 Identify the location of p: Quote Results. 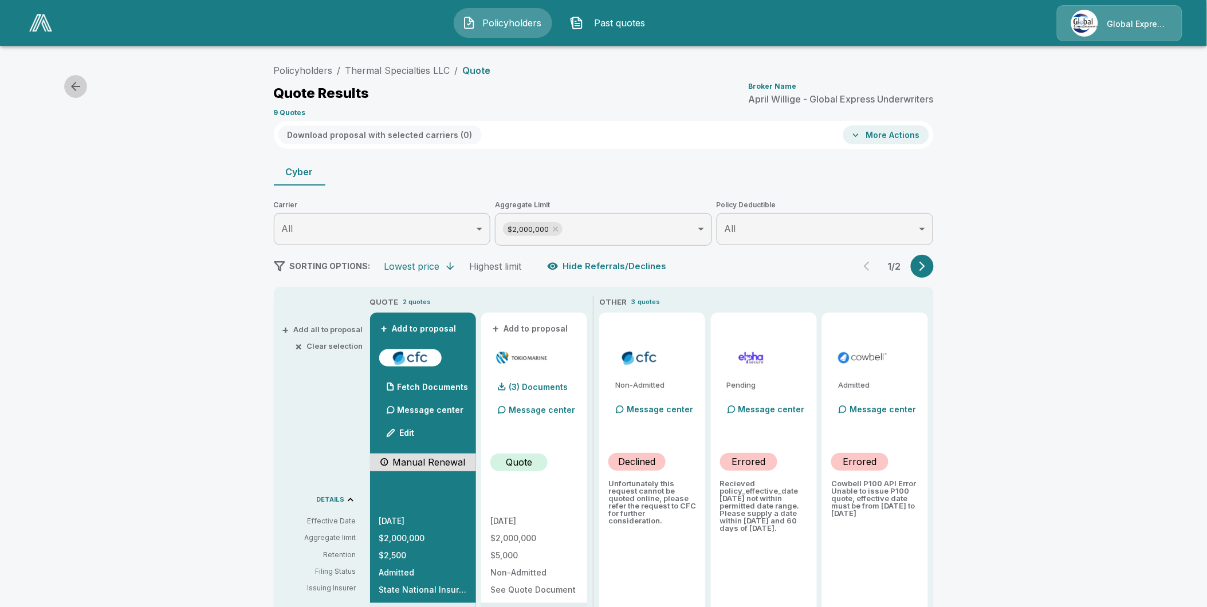
(321, 93).